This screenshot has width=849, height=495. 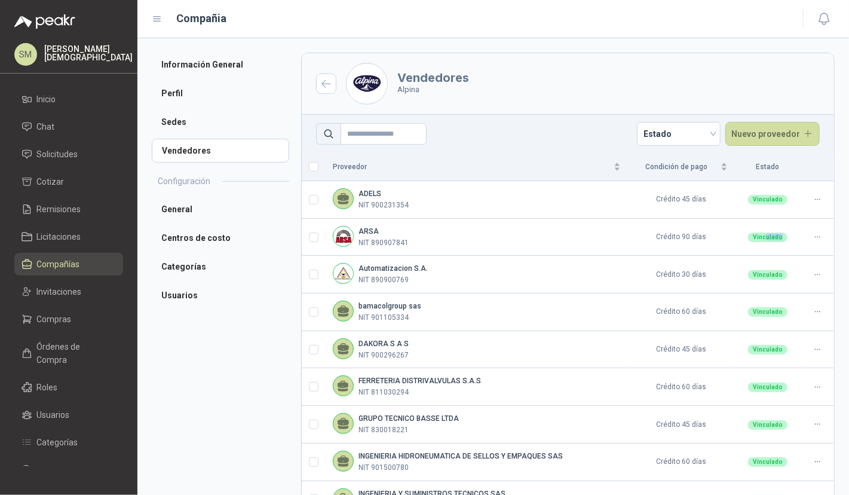 What do you see at coordinates (390, 306) in the screenshot?
I see `b: bamacolgroup sas` at bounding box center [390, 306].